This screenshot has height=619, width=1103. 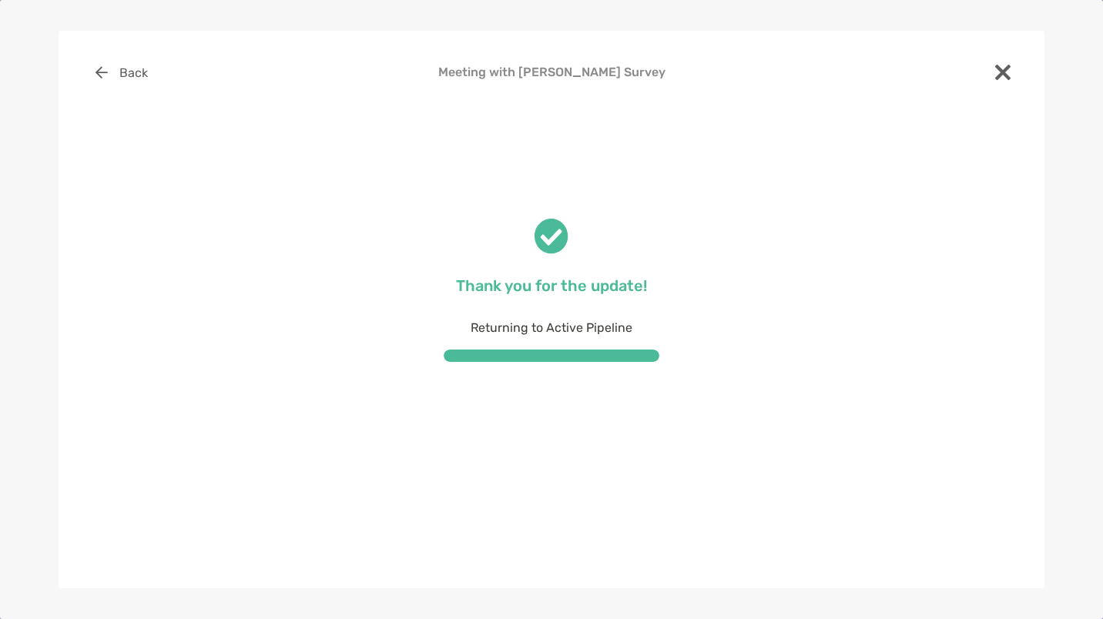 I want to click on button: Back, so click(x=121, y=72).